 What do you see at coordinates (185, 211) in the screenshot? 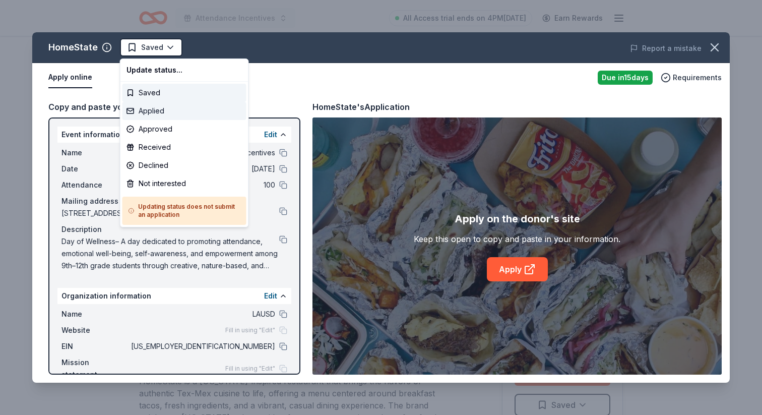
I see `h5: Updating status does not submit an application` at bounding box center [185, 211].